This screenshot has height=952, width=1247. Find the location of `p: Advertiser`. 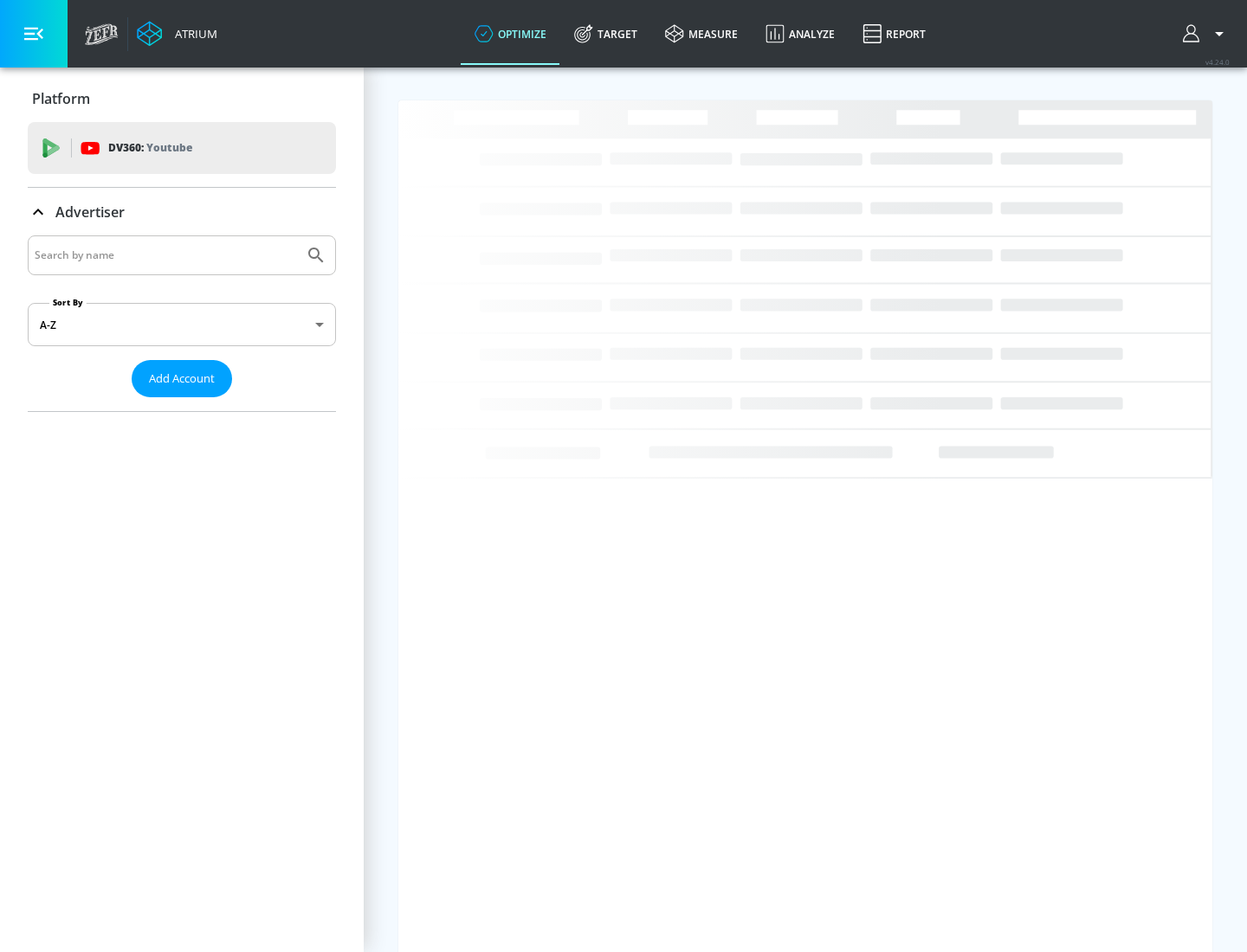

p: Advertiser is located at coordinates (90, 212).